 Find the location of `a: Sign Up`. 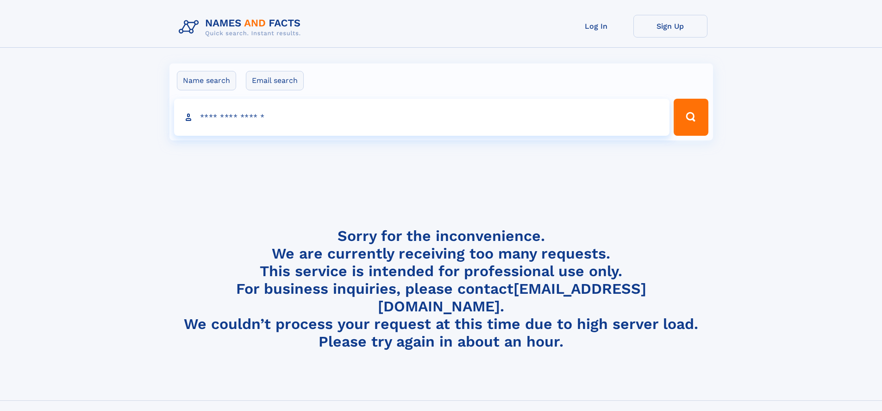

a: Sign Up is located at coordinates (671, 26).